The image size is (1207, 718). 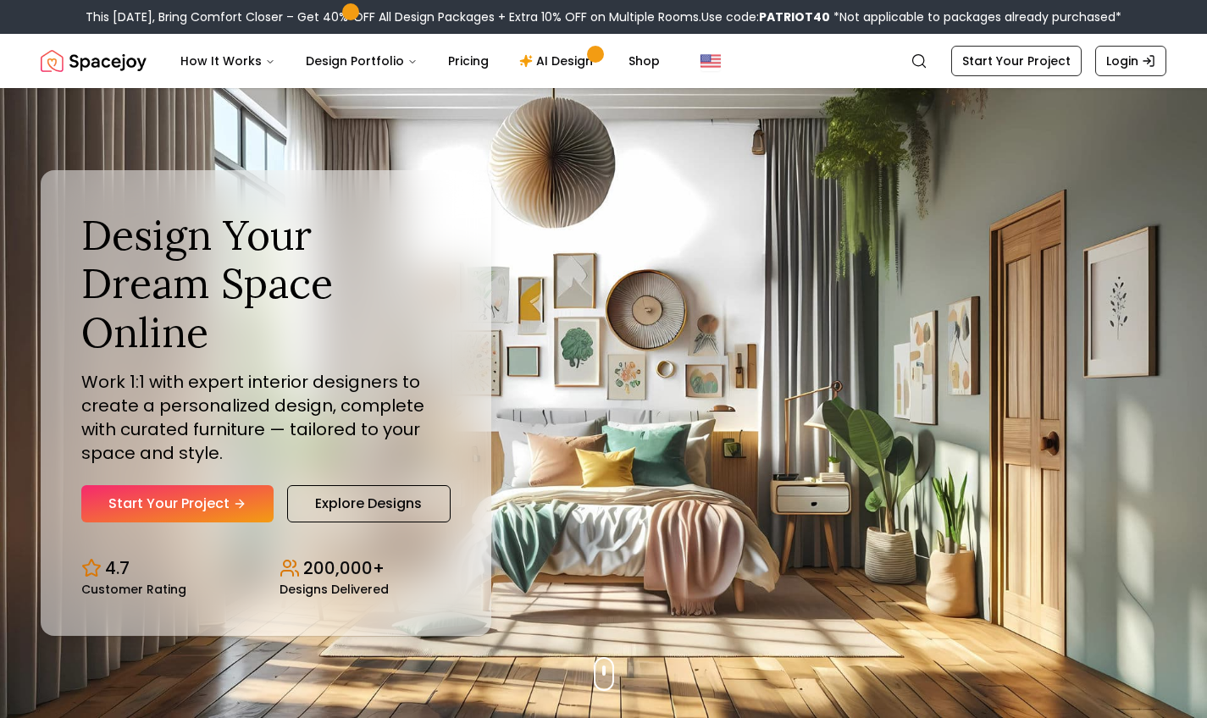 What do you see at coordinates (558, 61) in the screenshot?
I see `a: AI Design` at bounding box center [558, 61].